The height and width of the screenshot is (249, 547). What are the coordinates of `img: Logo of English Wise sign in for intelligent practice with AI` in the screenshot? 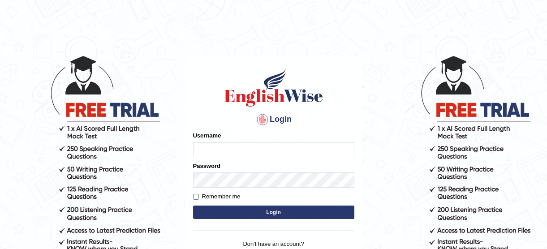 It's located at (274, 88).